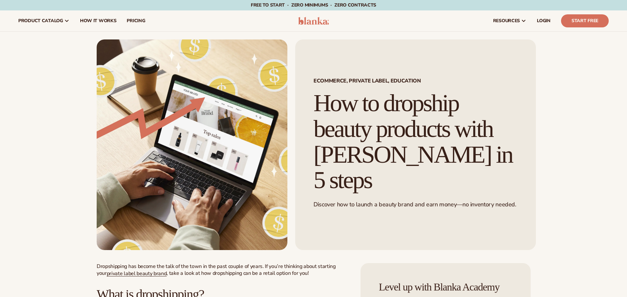 Image resolution: width=627 pixels, height=297 pixels. Describe the element at coordinates (136, 21) in the screenshot. I see `span: pricing` at that location.